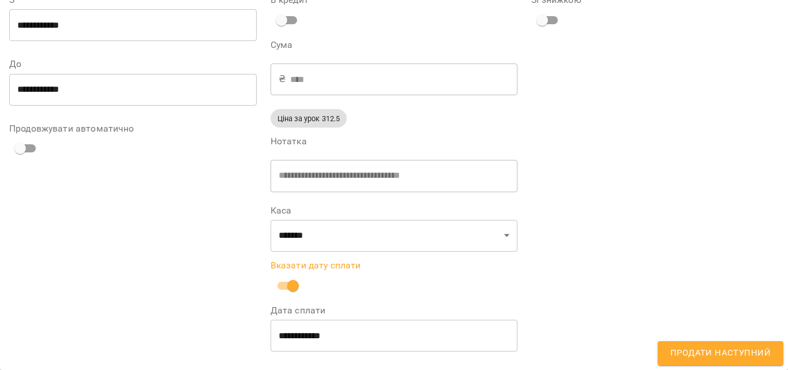 The height and width of the screenshot is (370, 788). Describe the element at coordinates (133, 129) in the screenshot. I see `label: Продовжувати автоматично` at that location.